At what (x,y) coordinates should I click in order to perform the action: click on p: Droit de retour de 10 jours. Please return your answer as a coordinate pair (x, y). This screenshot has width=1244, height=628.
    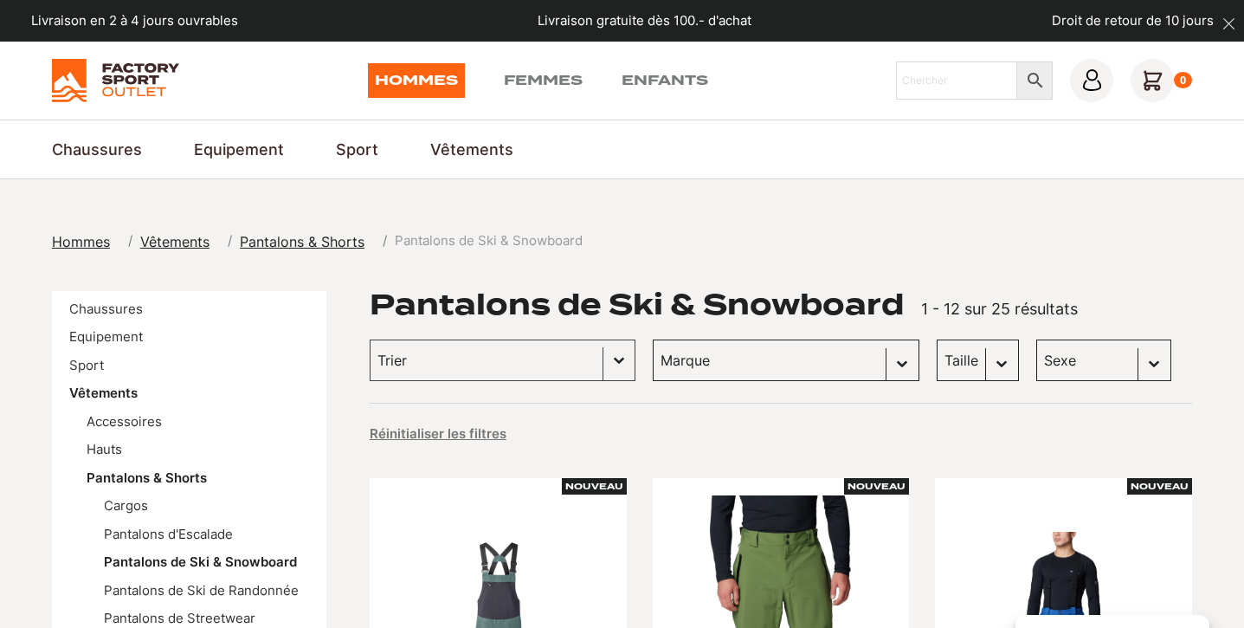
    Looking at the image, I should click on (1133, 21).